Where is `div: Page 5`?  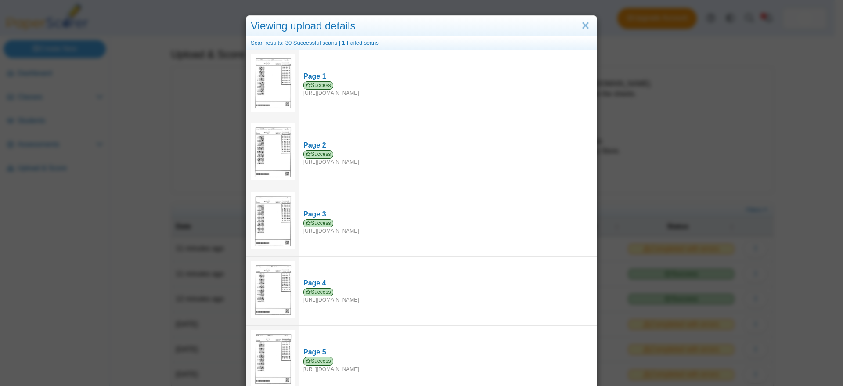 div: Page 5 is located at coordinates (448, 352).